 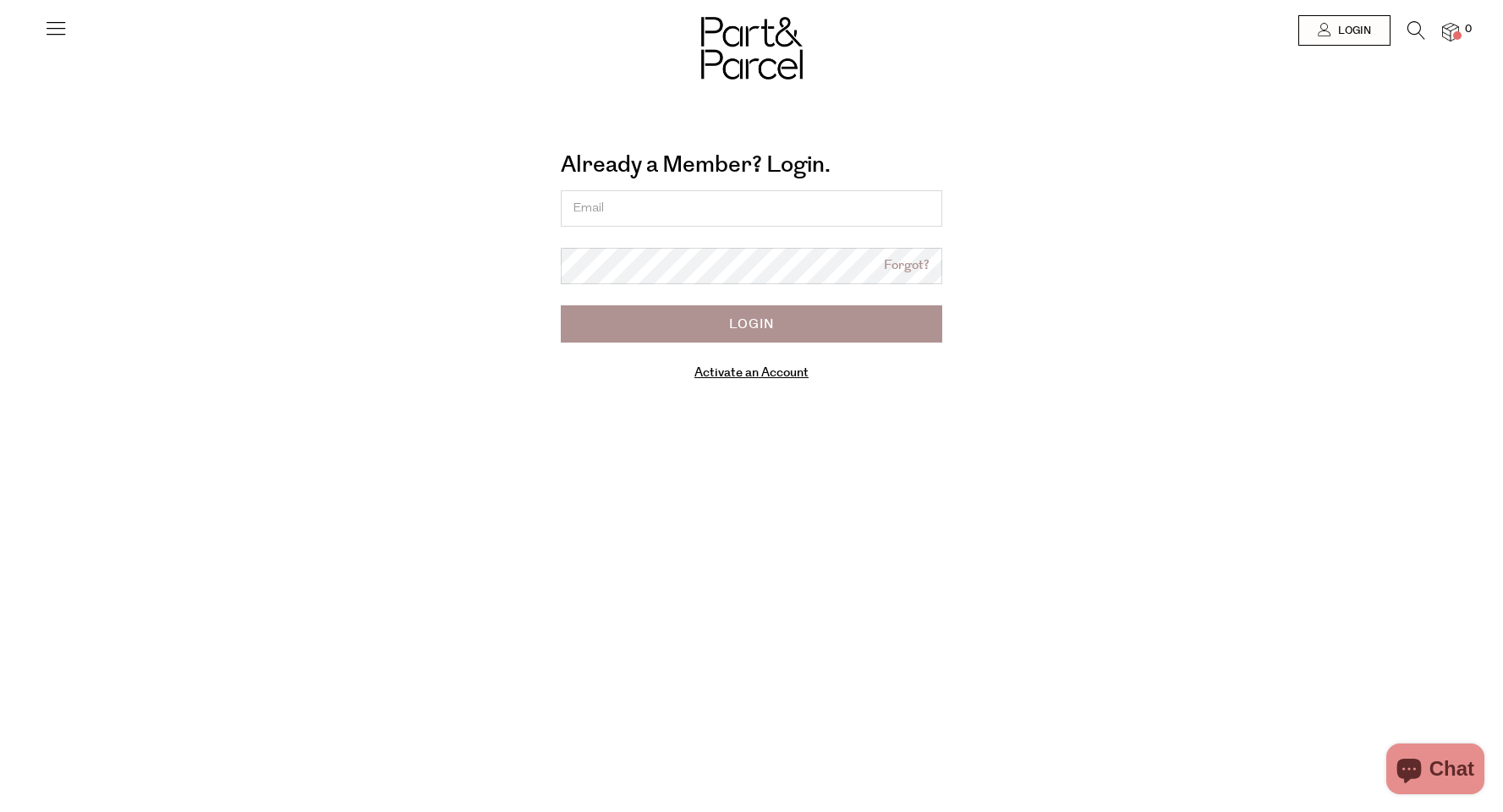 What do you see at coordinates (907, 266) in the screenshot?
I see `a: Forgot?` at bounding box center [907, 266].